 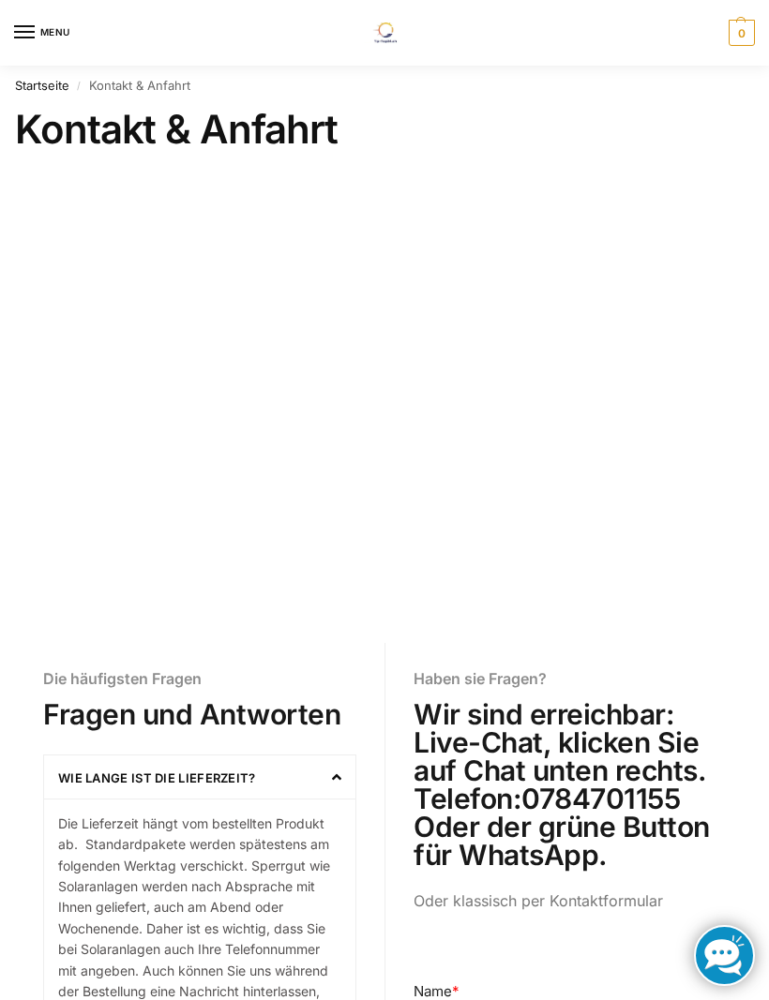 What do you see at coordinates (384, 129) in the screenshot?
I see `h1: Kontakt & Anfahrt` at bounding box center [384, 129].